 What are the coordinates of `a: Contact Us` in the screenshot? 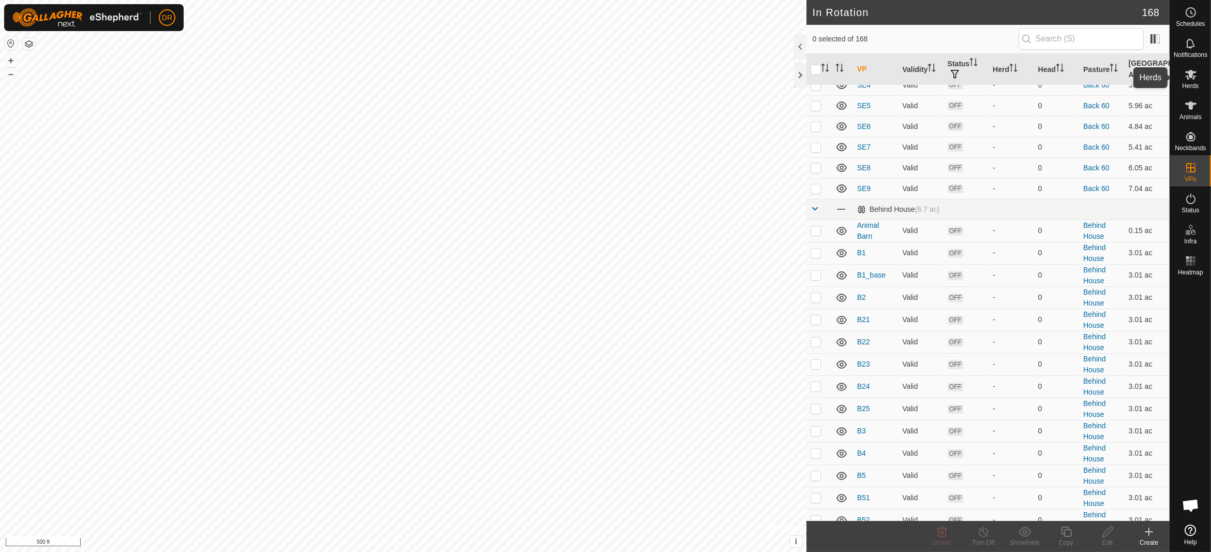 It's located at (428, 543).